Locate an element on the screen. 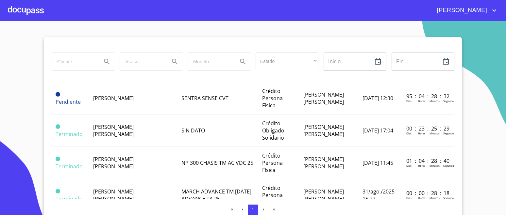 Image resolution: width=506 pixels, height=215 pixels. span: Crédito Obligado Solidario is located at coordinates (273, 131).